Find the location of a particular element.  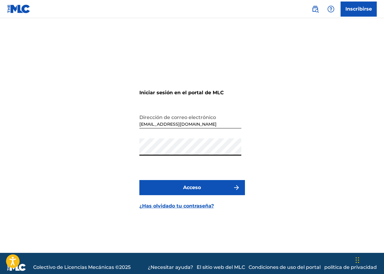

a: política de privacidad is located at coordinates (350, 267).